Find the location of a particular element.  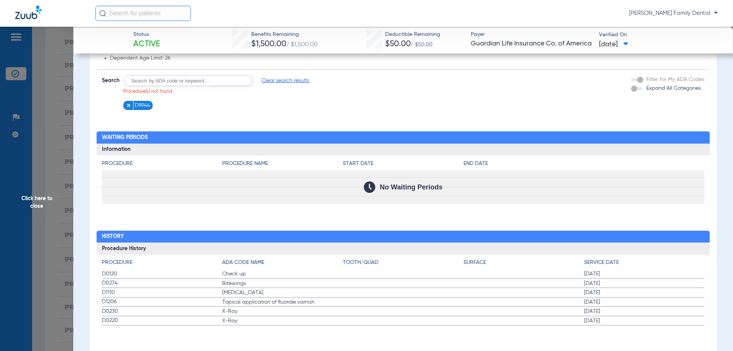

img: Zuub Logo is located at coordinates (28, 12).